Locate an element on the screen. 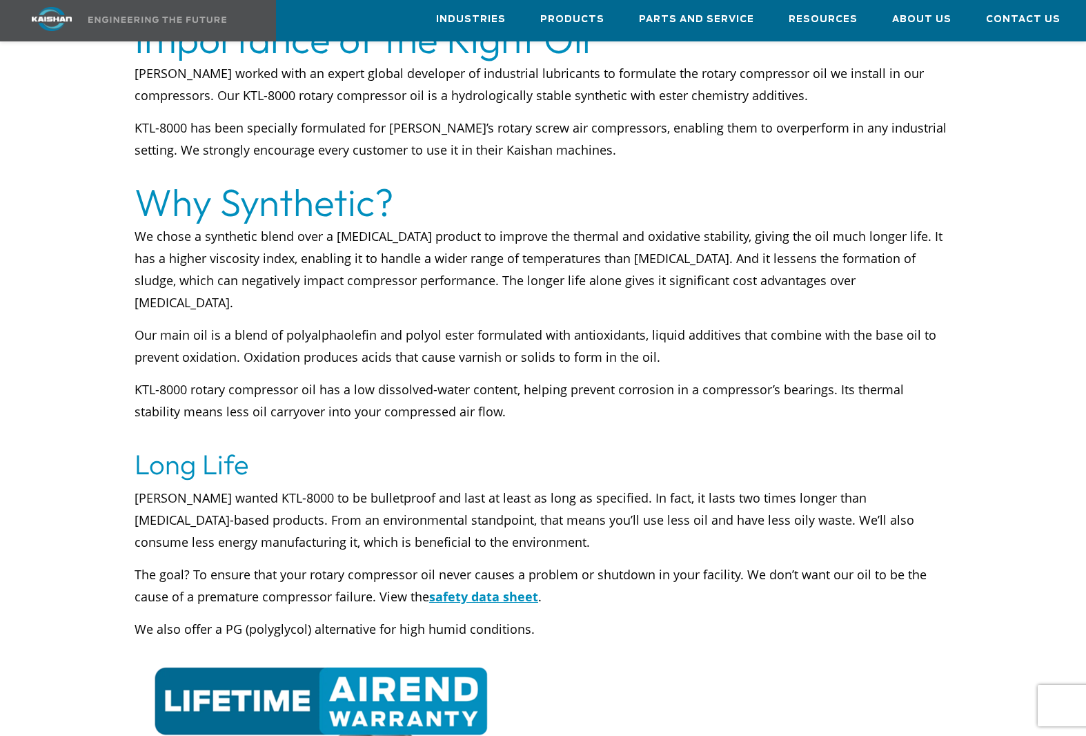 This screenshot has width=1086, height=736. p: KTL-8000 rotary compressor oil has a low dissolved-water content, helping prevent corrosion in a ... is located at coordinates (543, 411).